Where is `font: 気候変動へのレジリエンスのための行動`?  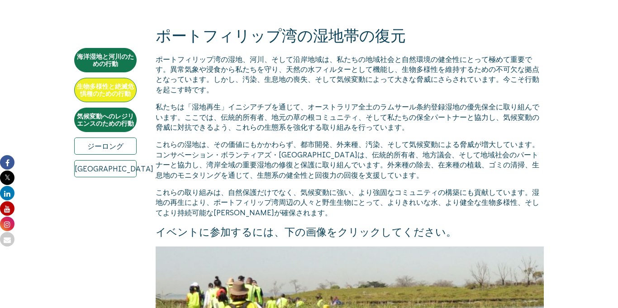
font: 気候変動へのレジリエンスのための行動 is located at coordinates (105, 120).